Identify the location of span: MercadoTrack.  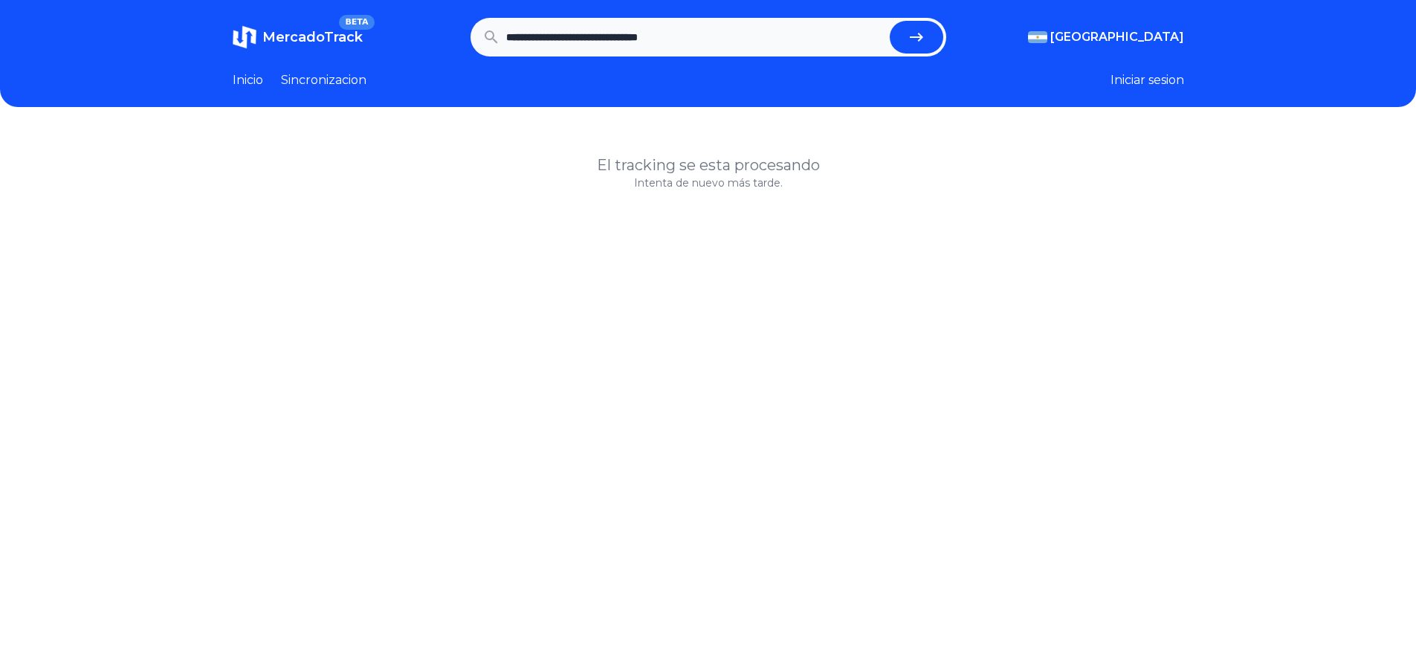
(312, 37).